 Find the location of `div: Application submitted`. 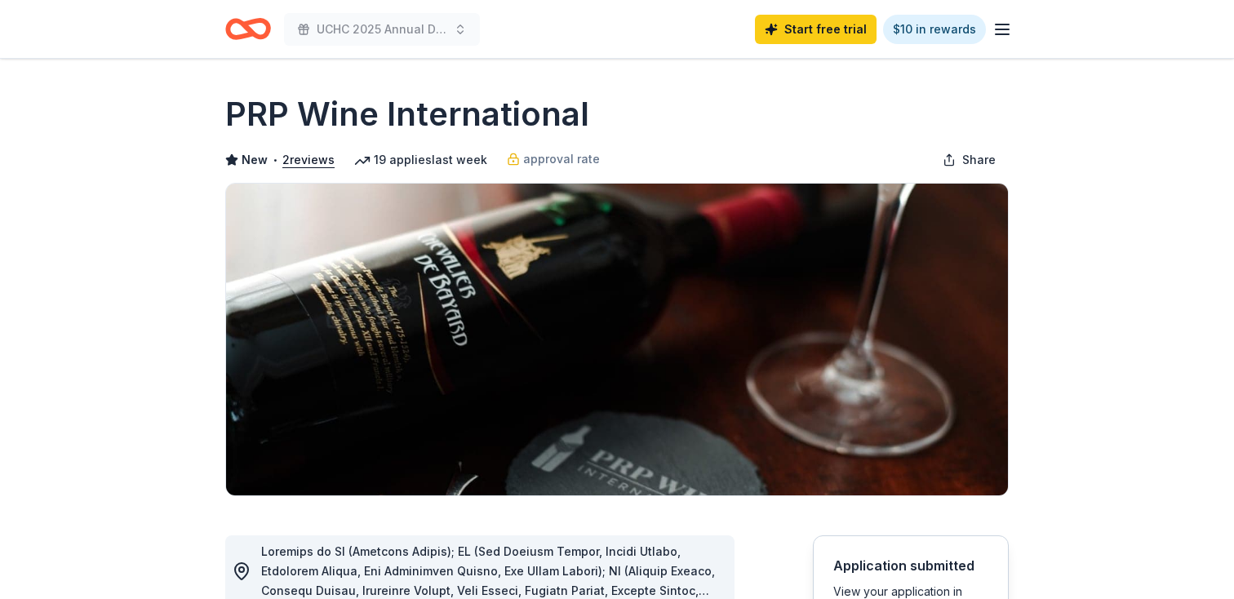

div: Application submitted is located at coordinates (911, 565).